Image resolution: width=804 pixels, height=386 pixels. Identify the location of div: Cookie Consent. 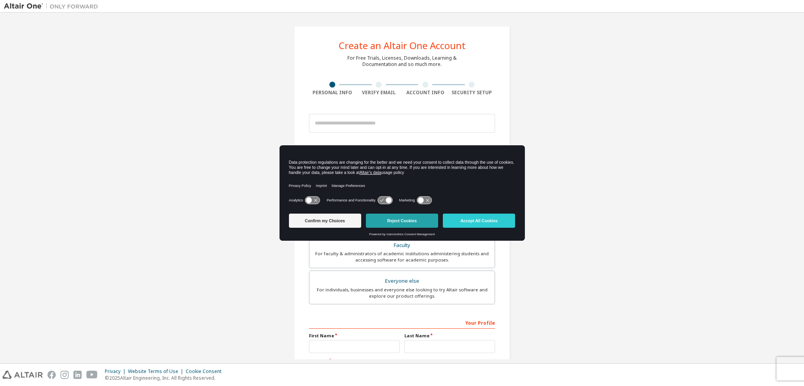
(206, 371).